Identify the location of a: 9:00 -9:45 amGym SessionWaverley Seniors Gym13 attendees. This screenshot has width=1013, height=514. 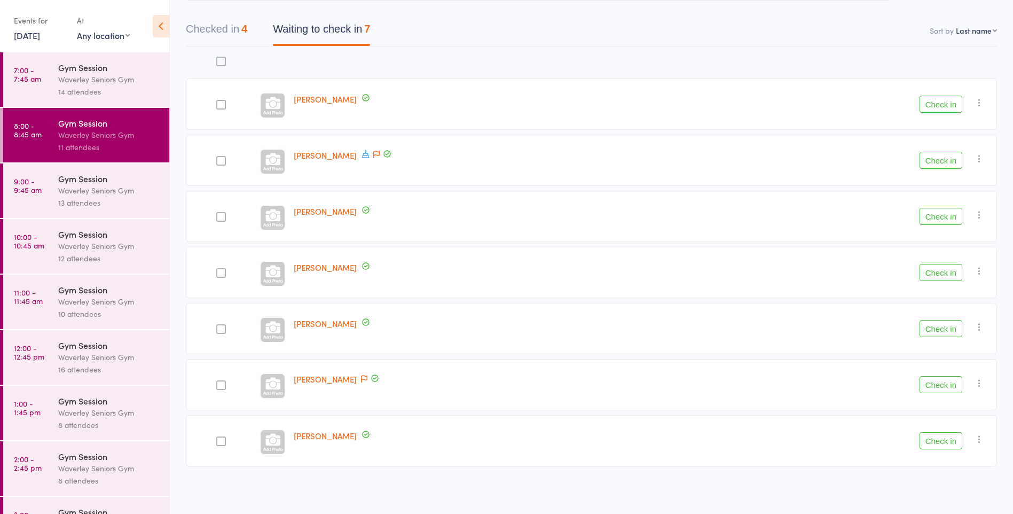
(86, 191).